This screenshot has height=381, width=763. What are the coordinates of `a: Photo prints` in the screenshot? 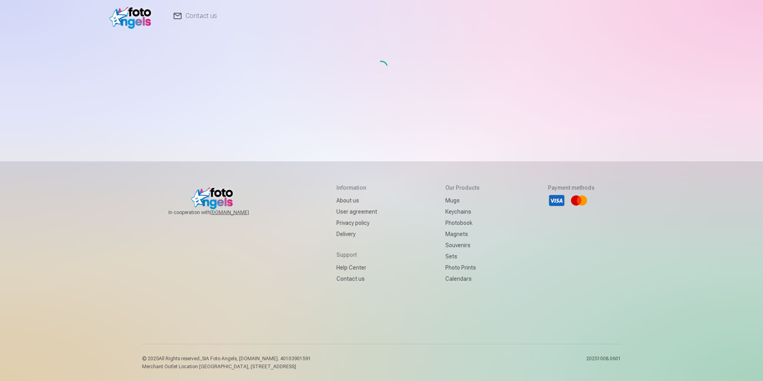 It's located at (463, 267).